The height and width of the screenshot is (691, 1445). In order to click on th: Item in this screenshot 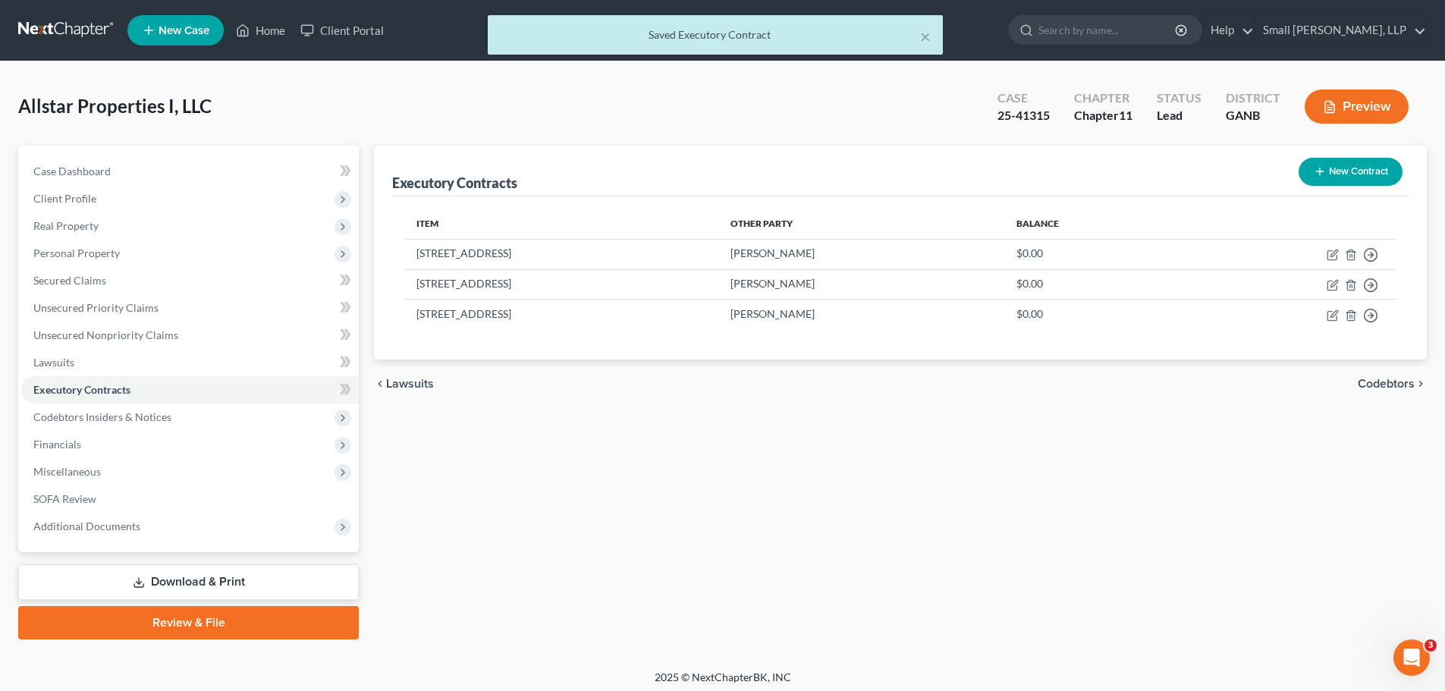, I will do `click(561, 224)`.